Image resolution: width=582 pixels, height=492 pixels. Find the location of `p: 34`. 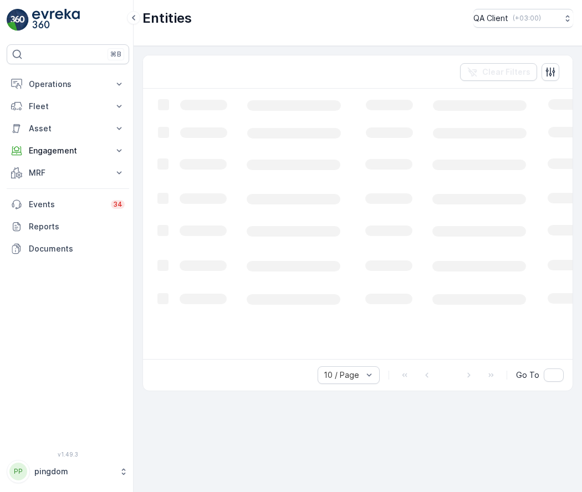

p: 34 is located at coordinates (117, 204).